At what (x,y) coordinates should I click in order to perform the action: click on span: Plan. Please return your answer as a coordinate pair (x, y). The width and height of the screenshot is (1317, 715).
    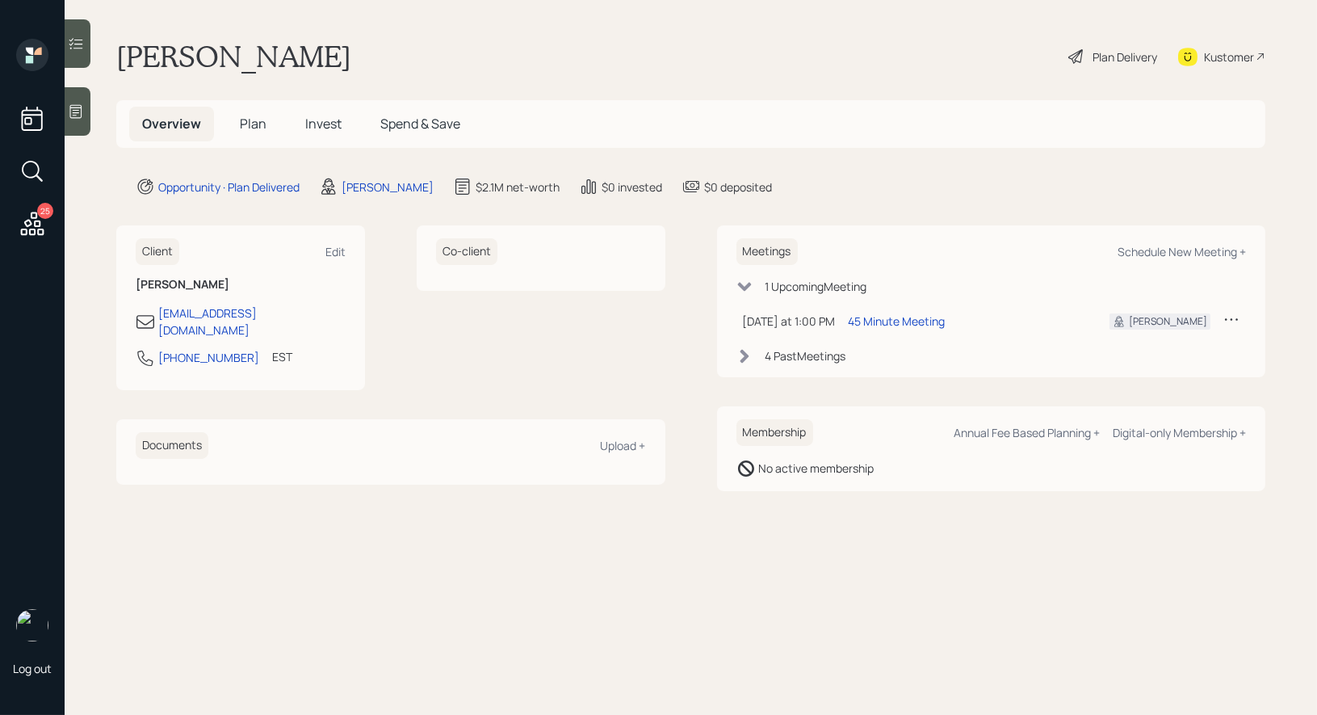
    Looking at the image, I should click on (253, 124).